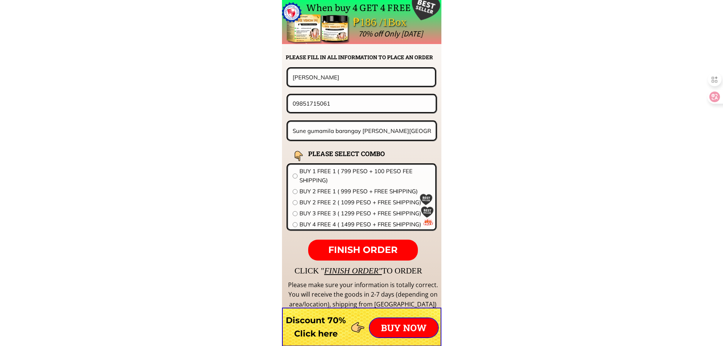 Image resolution: width=723 pixels, height=346 pixels. Describe the element at coordinates (363, 249) in the screenshot. I see `span: FINISH ORDER` at that location.